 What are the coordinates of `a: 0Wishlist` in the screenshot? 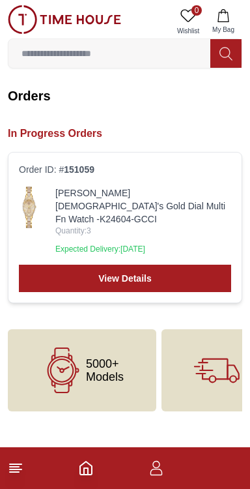 It's located at (188, 22).